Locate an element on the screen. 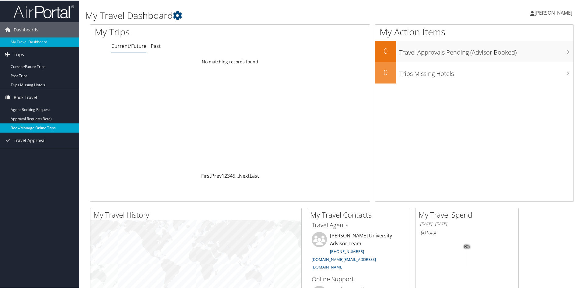  a: Current/Future is located at coordinates (129, 45).